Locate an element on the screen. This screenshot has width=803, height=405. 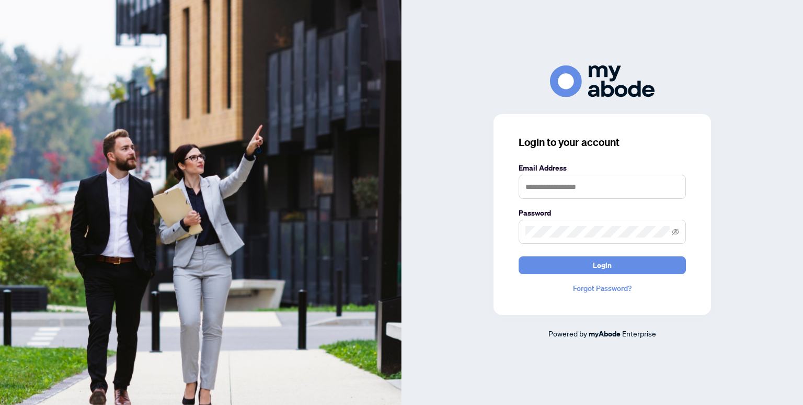
button: Login is located at coordinates (602, 265).